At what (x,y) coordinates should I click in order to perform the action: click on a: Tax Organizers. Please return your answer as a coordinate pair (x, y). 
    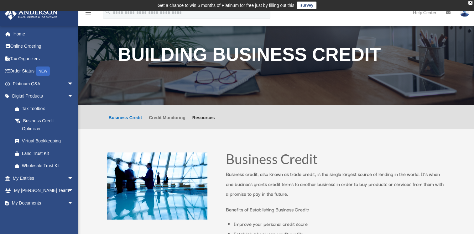
    Looking at the image, I should click on (44, 59).